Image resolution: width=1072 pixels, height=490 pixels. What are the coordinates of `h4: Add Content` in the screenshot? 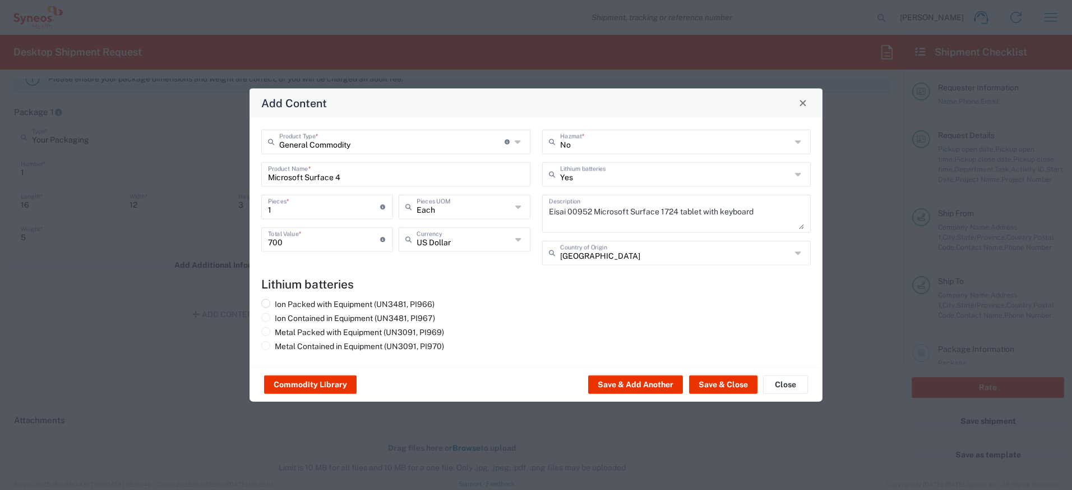 It's located at (294, 102).